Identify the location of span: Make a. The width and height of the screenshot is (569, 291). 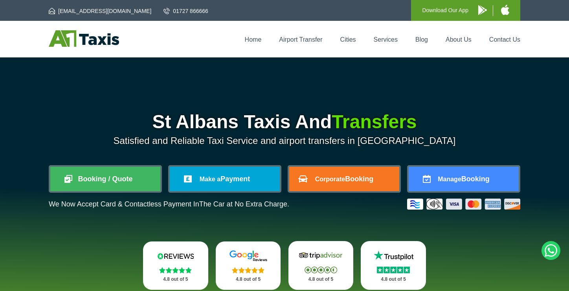
(210, 179).